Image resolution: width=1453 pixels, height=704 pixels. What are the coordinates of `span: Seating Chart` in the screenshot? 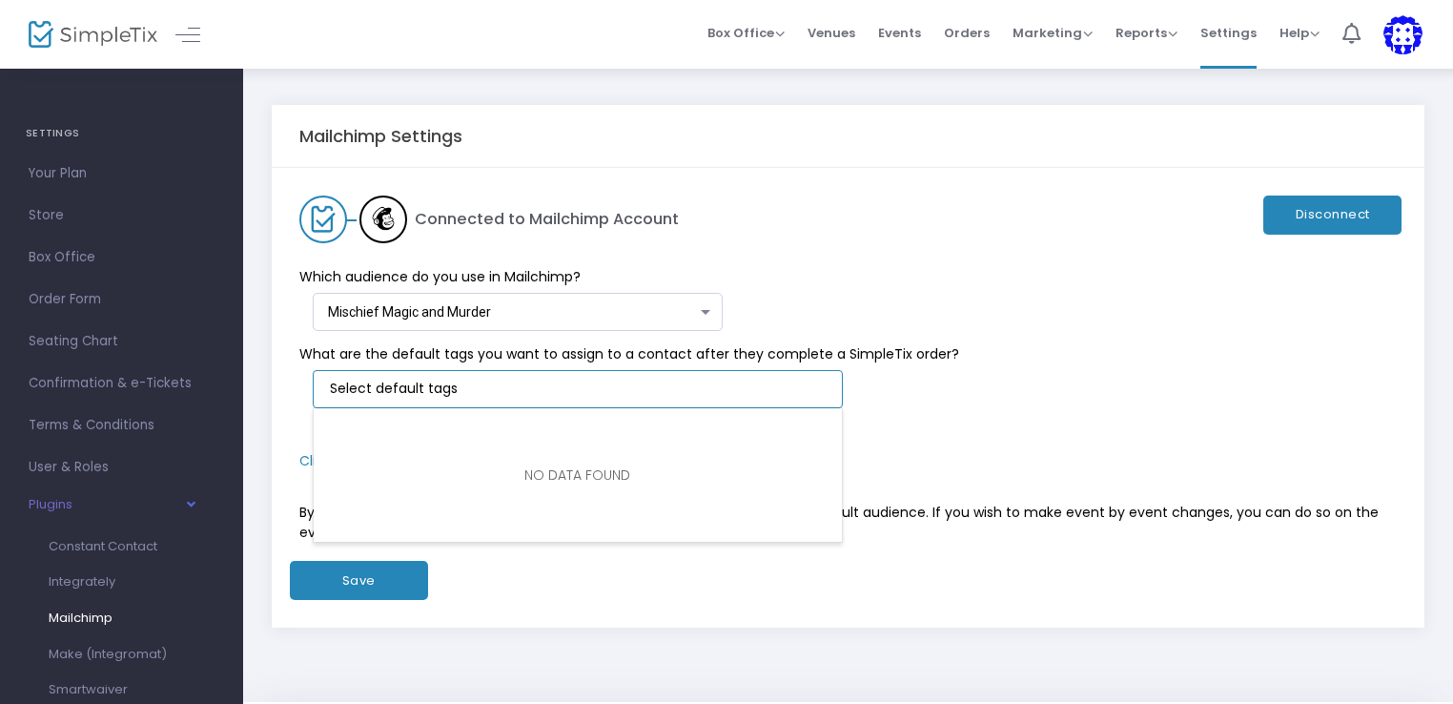 It's located at (121, 341).